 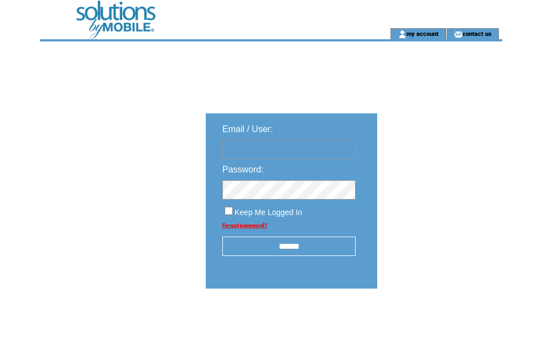 What do you see at coordinates (458, 34) in the screenshot?
I see `img: contact_us_icon.gif;jsessionid=819EFD635FACAAA7B4FE56D2523DDE5B` at bounding box center [458, 34].